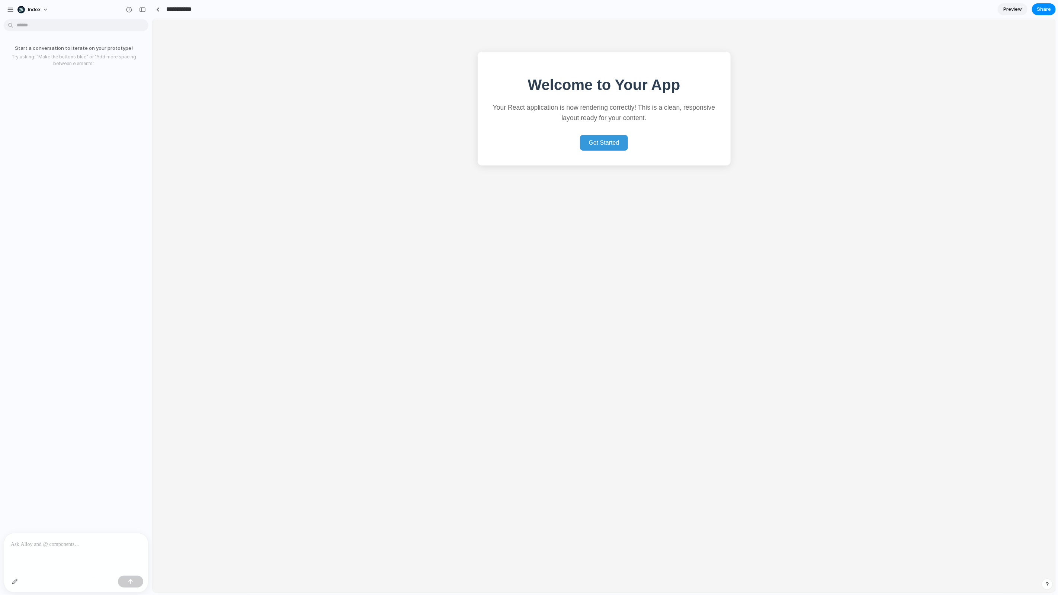 This screenshot has height=595, width=1058. What do you see at coordinates (452, 66) in the screenshot?
I see `h1: Welcome to Your App` at bounding box center [452, 66].